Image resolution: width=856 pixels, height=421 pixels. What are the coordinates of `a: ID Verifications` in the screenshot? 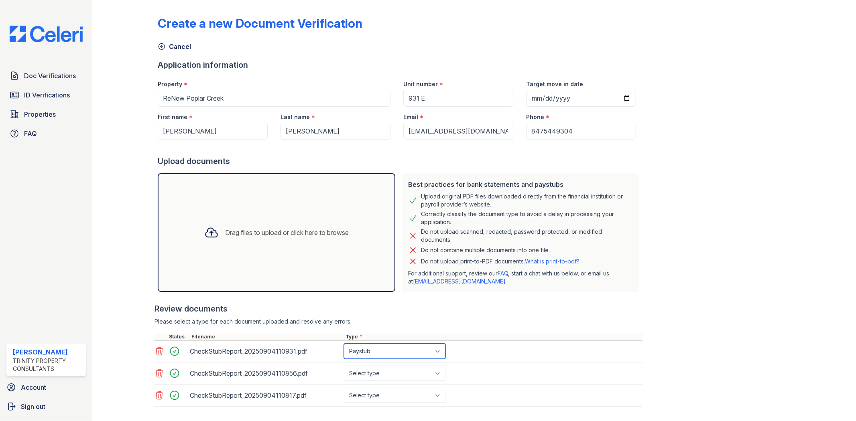 It's located at (46, 95).